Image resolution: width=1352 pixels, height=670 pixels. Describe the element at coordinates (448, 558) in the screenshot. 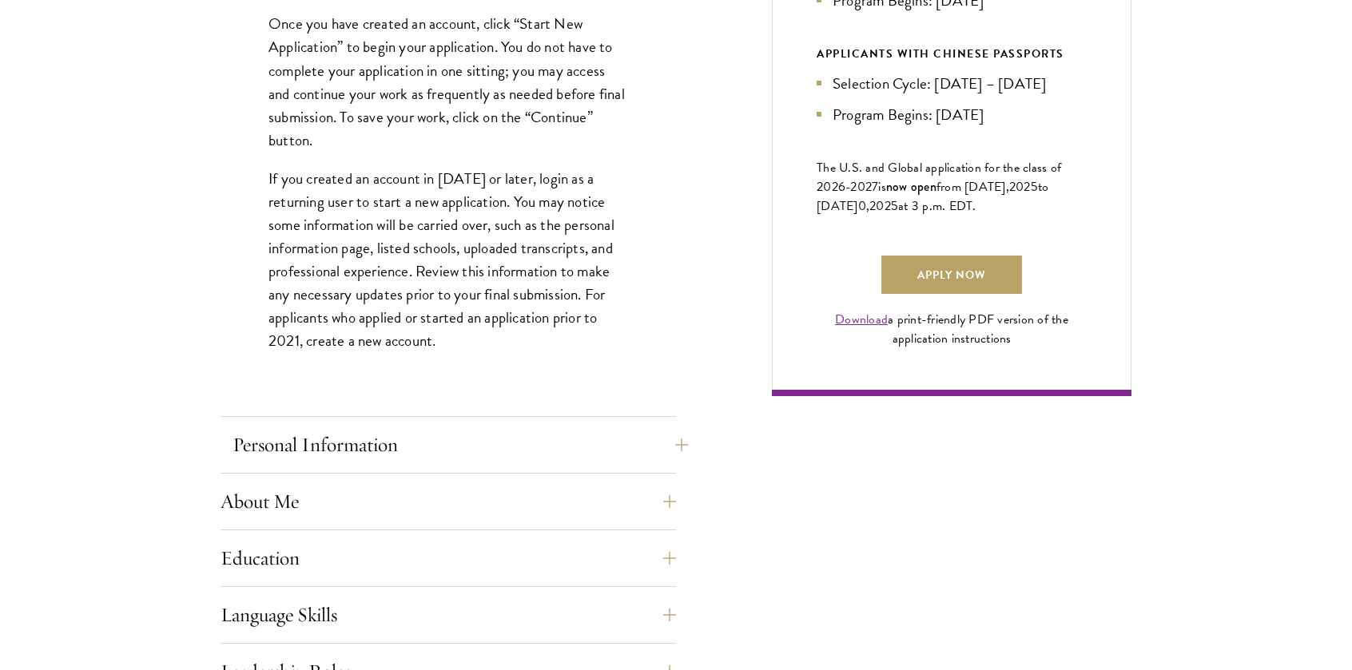

I see `button: Education` at that location.